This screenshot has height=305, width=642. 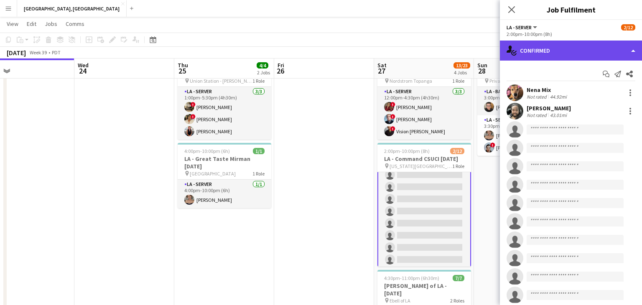 I want to click on span: 2:00pm-10:00pm (8h), so click(x=406, y=151).